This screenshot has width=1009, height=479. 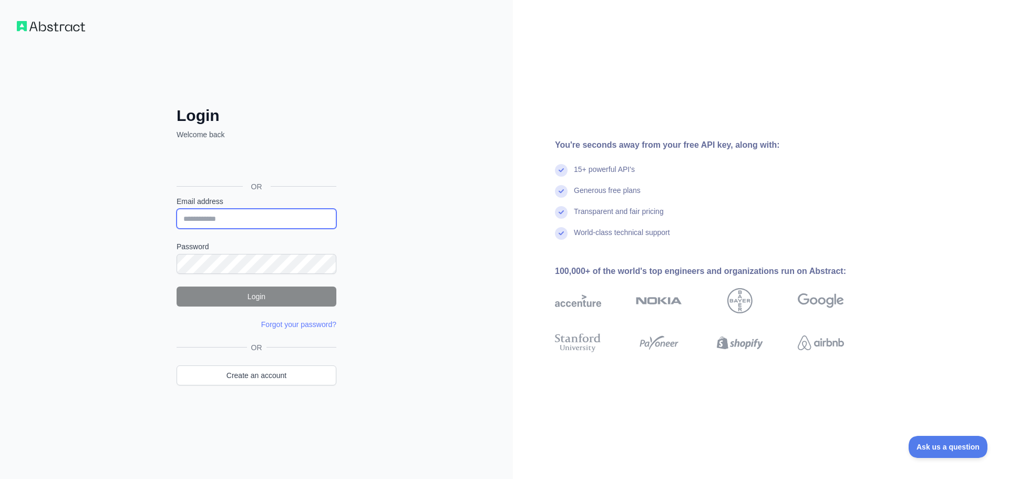 What do you see at coordinates (299, 324) in the screenshot?
I see `a: Forgot your password?` at bounding box center [299, 324].